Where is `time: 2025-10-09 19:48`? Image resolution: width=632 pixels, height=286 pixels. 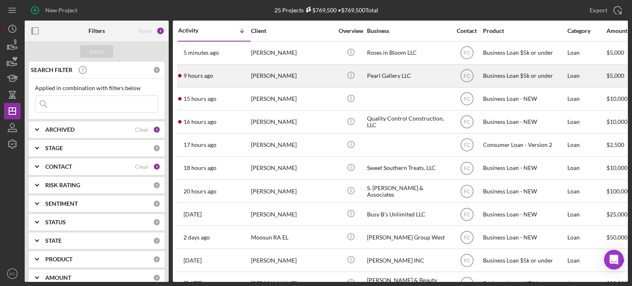 time: 2025-10-09 19:48 is located at coordinates (200, 168).